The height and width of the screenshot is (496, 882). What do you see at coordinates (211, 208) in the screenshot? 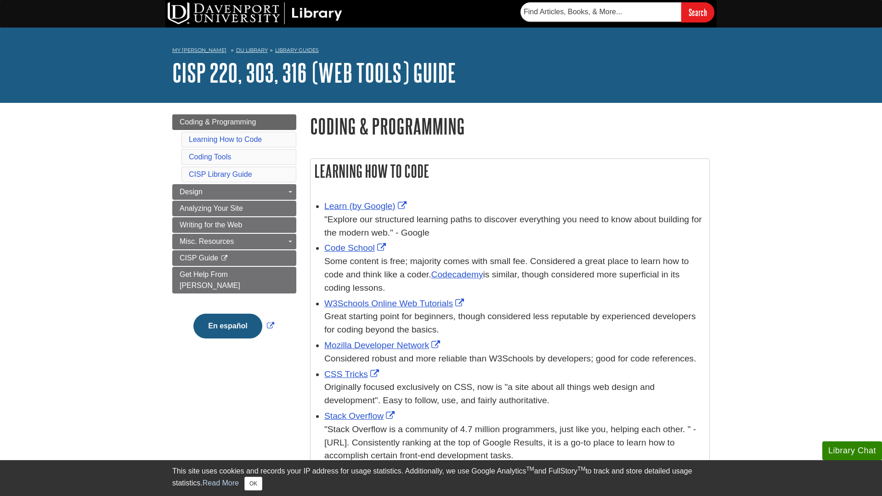
I see `span: Analyzing Your Site` at bounding box center [211, 208].